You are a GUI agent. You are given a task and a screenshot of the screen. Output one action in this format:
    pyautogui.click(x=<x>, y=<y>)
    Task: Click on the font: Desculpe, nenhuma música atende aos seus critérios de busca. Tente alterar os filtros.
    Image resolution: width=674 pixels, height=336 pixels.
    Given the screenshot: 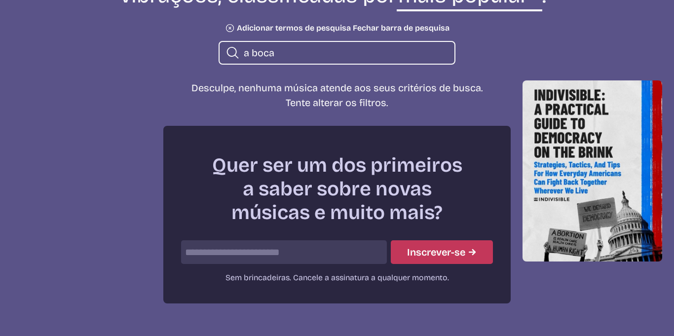 What is the action you would take?
    pyautogui.click(x=337, y=95)
    